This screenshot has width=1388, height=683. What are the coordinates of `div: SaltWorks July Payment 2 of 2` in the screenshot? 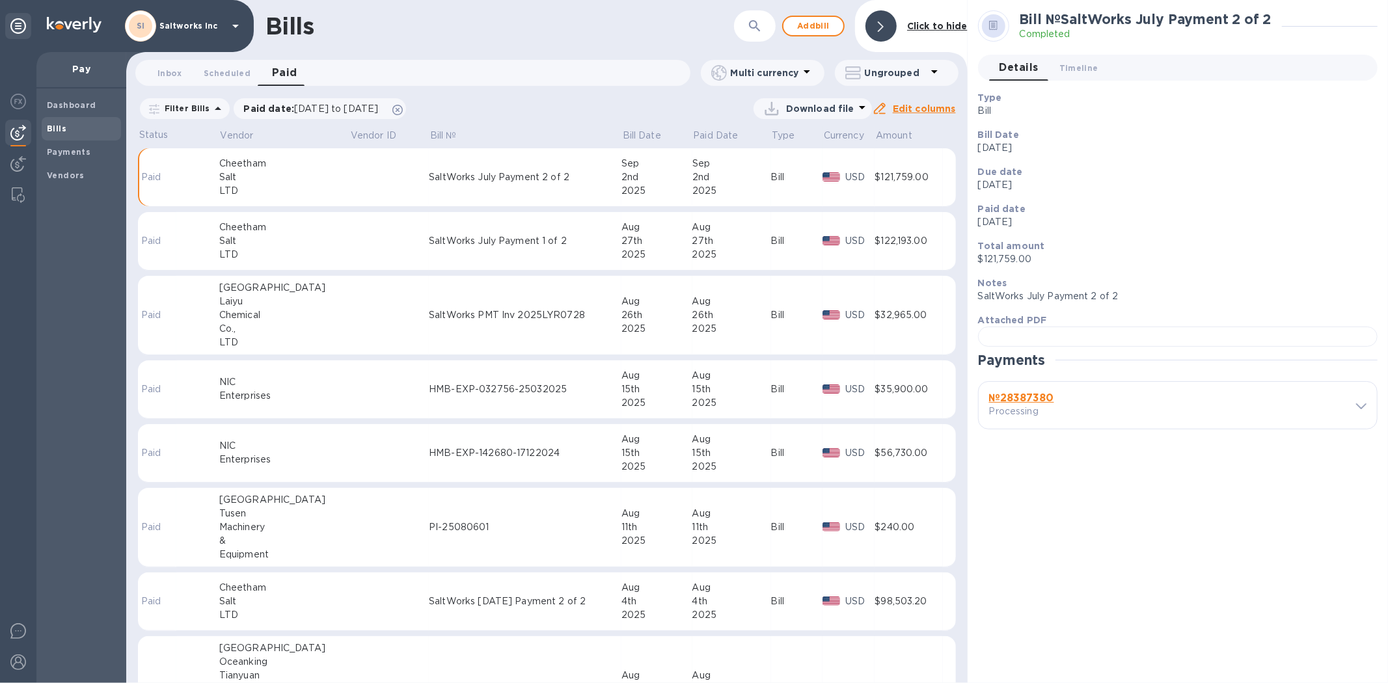 It's located at (525, 177).